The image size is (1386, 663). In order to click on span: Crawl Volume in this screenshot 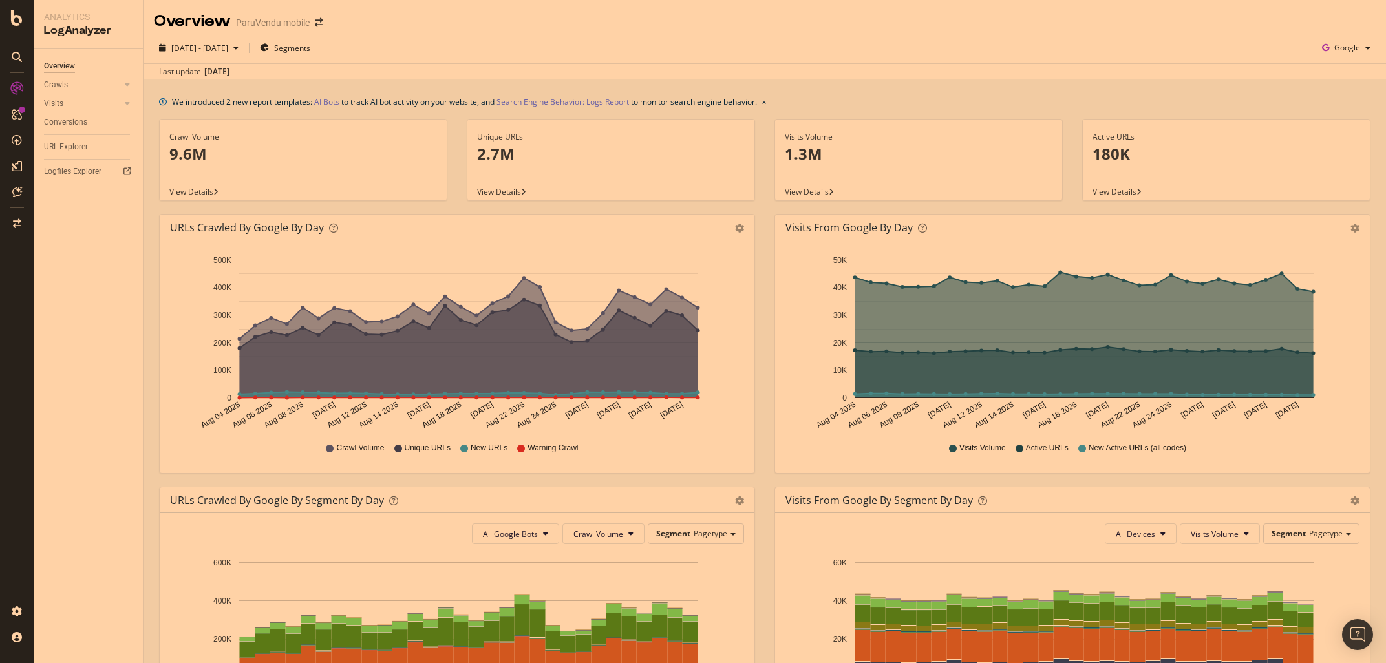, I will do `click(598, 534)`.